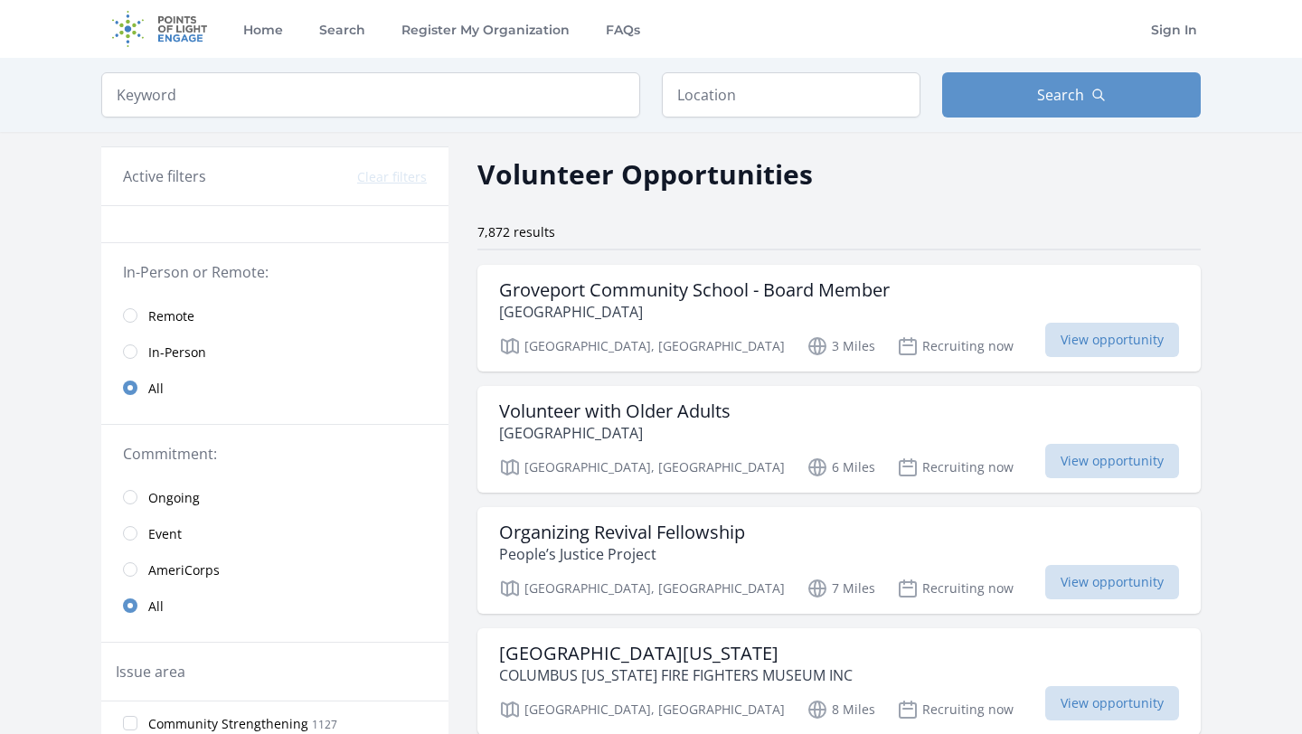 This screenshot has height=734, width=1302. I want to click on input: Keyword, so click(371, 95).